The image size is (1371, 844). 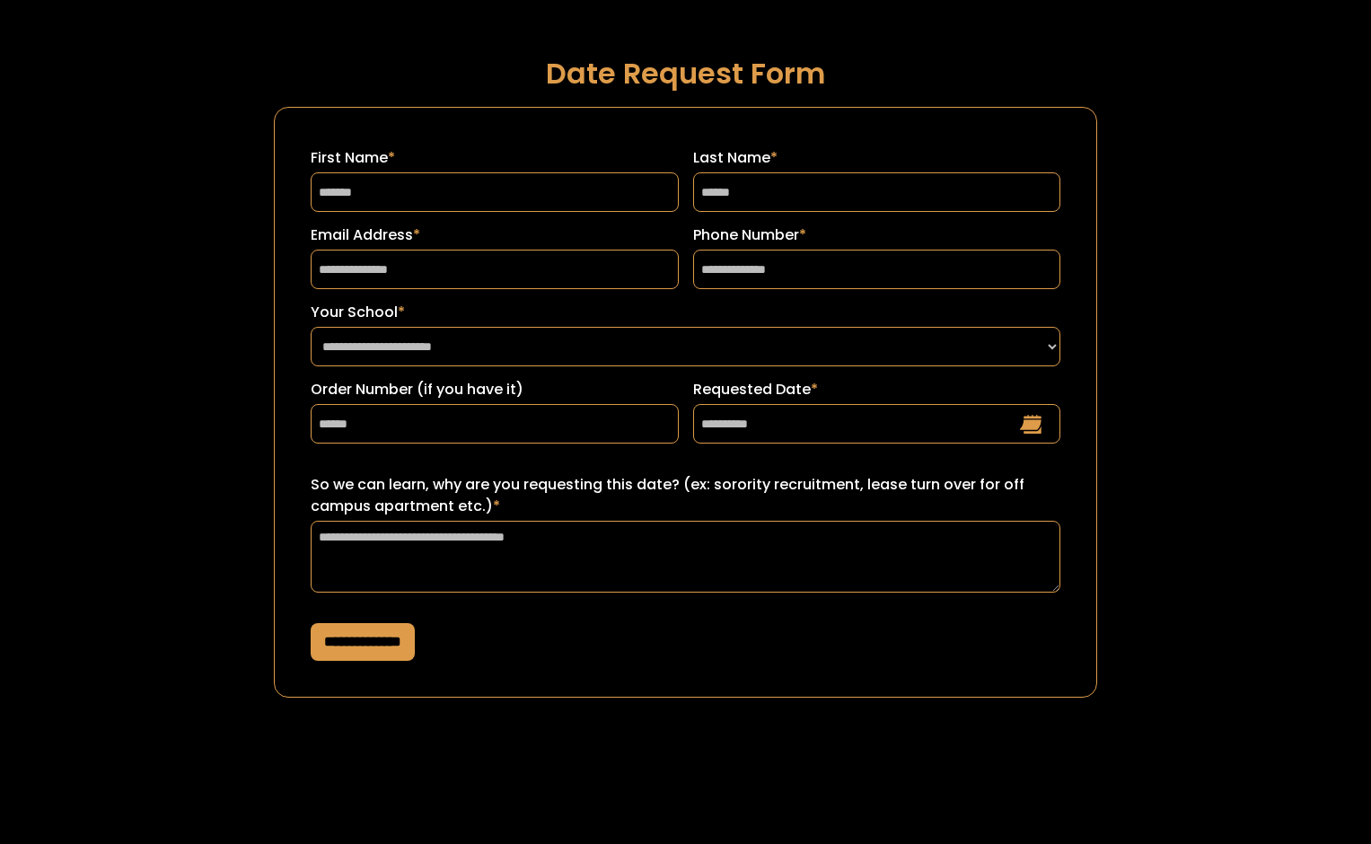 What do you see at coordinates (685, 402) in the screenshot?
I see `form: Request a Date Form` at bounding box center [685, 402].